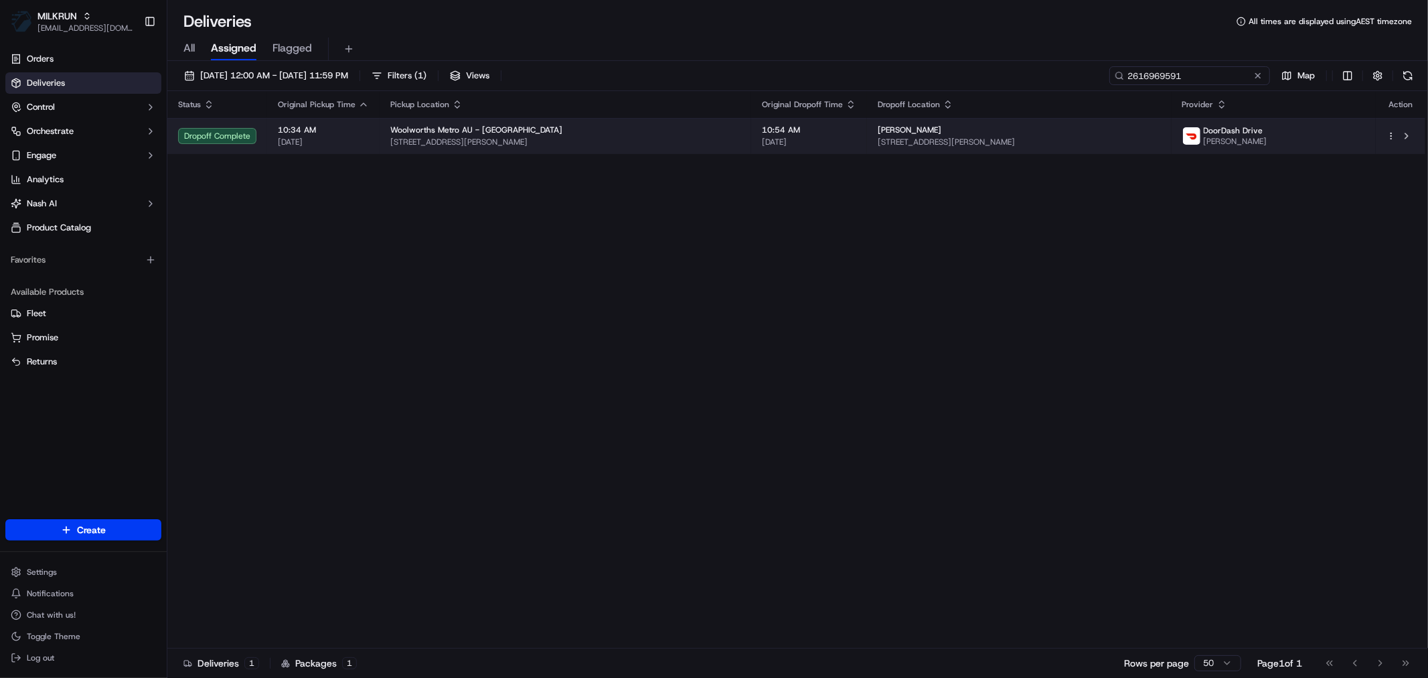  I want to click on div: Available Products, so click(83, 292).